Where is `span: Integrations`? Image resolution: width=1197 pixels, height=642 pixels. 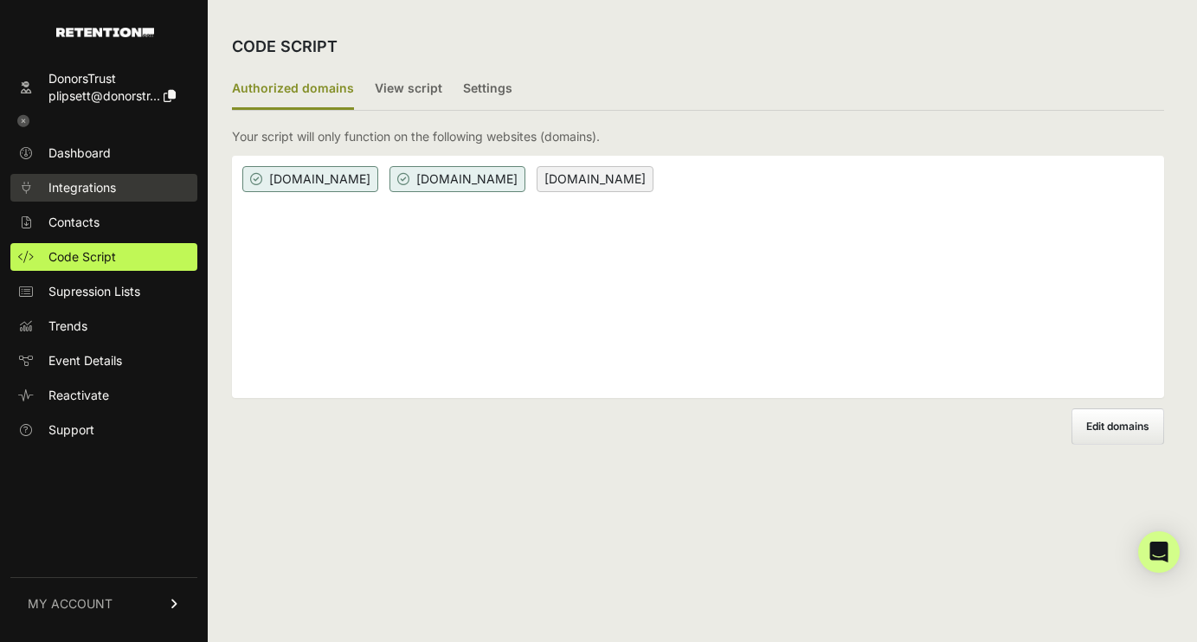
span: Integrations is located at coordinates (82, 188).